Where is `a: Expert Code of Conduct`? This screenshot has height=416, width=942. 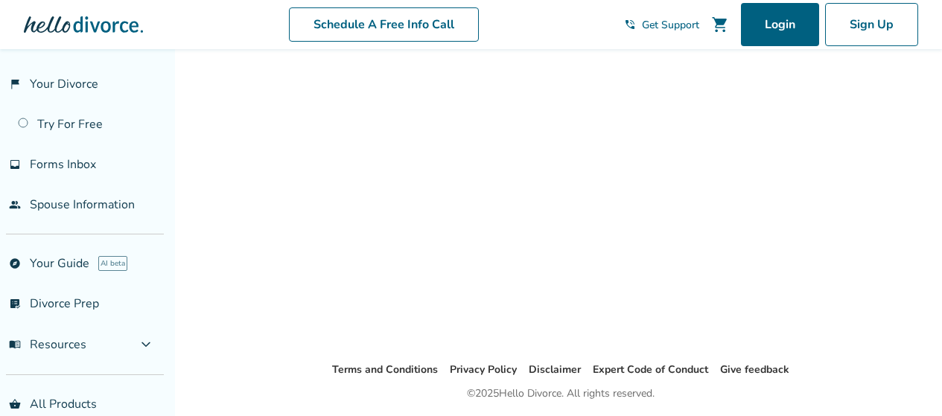
a: Expert Code of Conduct is located at coordinates (650, 369).